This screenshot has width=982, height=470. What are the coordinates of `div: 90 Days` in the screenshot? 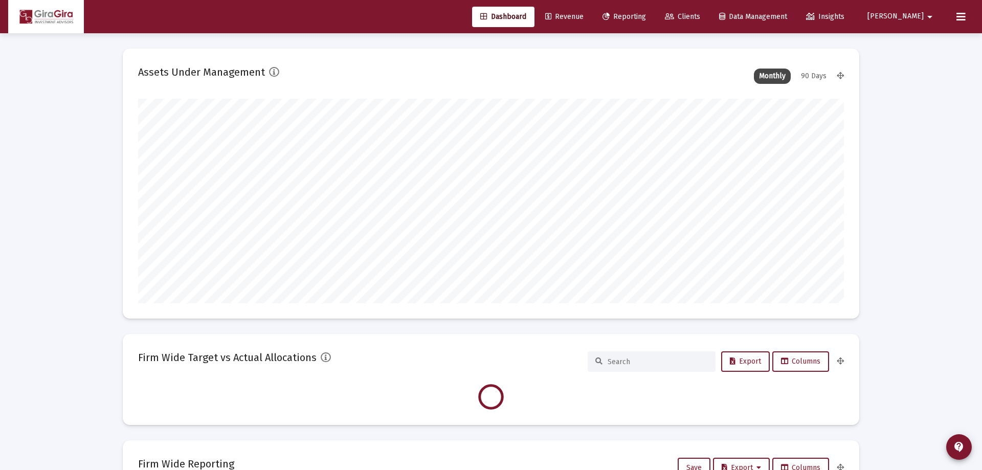 It's located at (814, 76).